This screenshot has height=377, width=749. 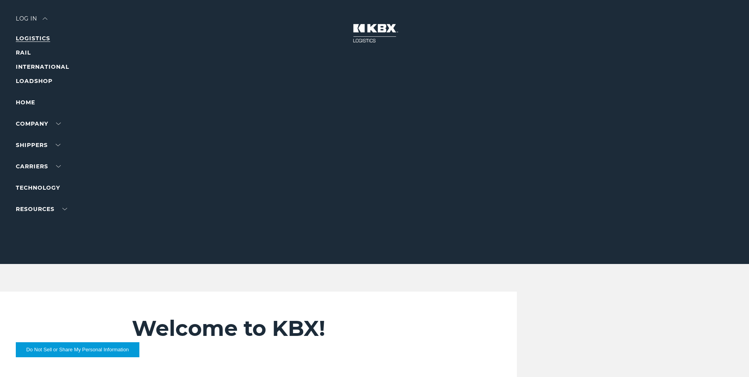 What do you see at coordinates (25, 102) in the screenshot?
I see `a: Home` at bounding box center [25, 102].